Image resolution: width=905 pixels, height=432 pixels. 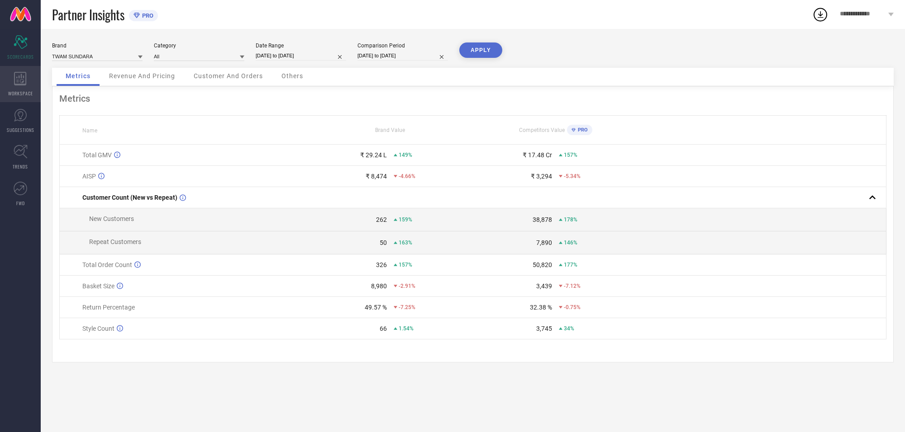 I want to click on div: ₹ 3,294, so click(x=541, y=176).